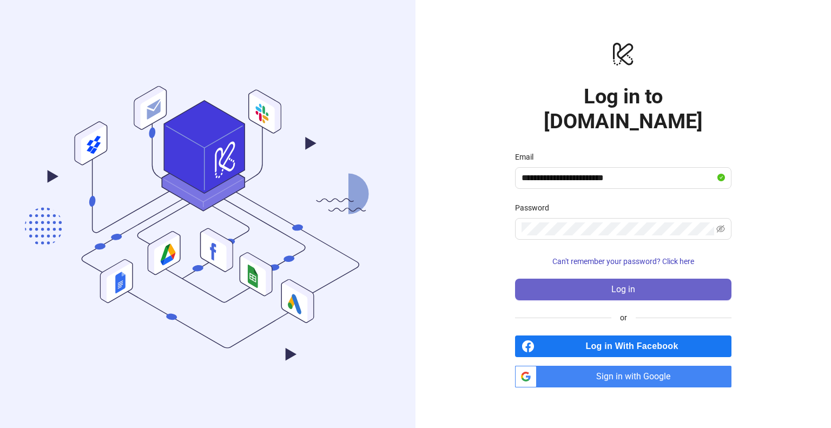 The height and width of the screenshot is (428, 831). Describe the element at coordinates (624, 377) in the screenshot. I see `a: Sign in with Google` at that location.